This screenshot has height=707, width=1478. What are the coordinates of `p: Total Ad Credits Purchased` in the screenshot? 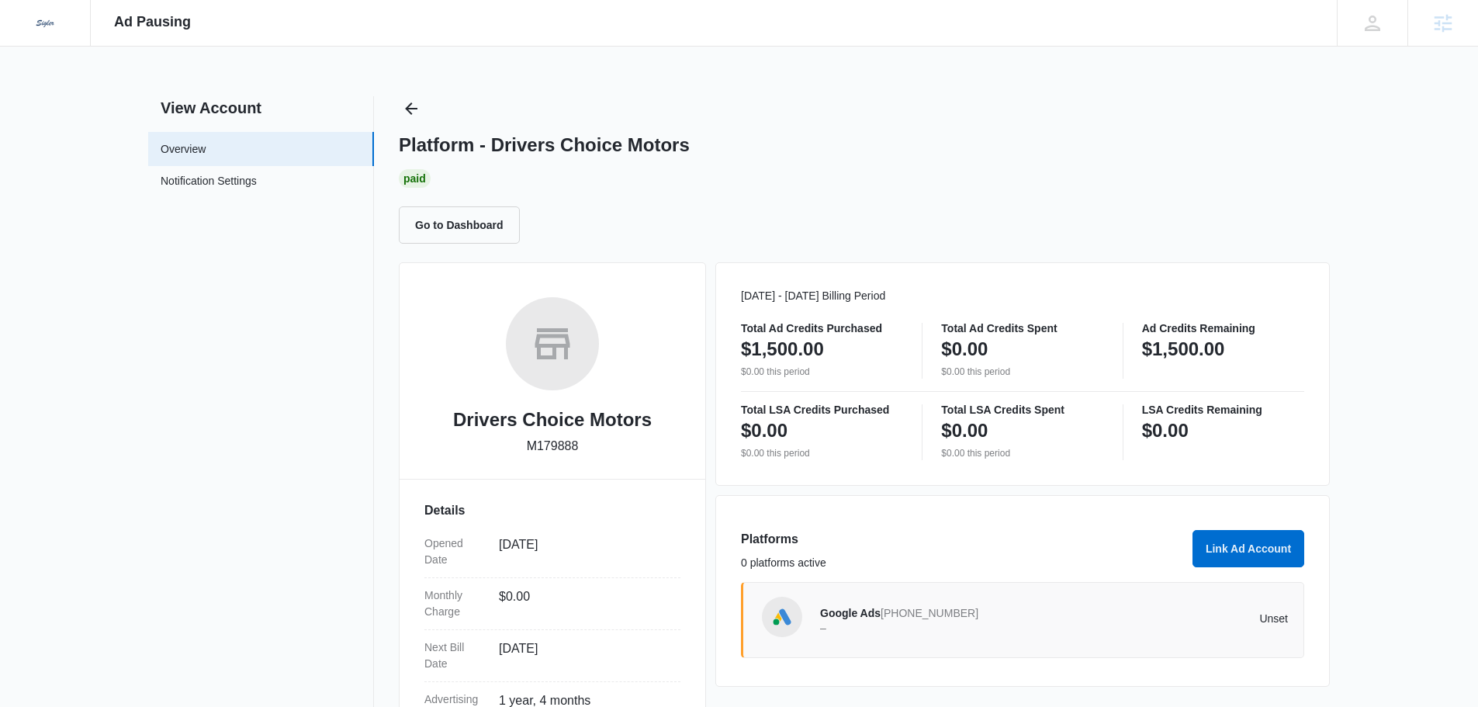 It's located at (822, 328).